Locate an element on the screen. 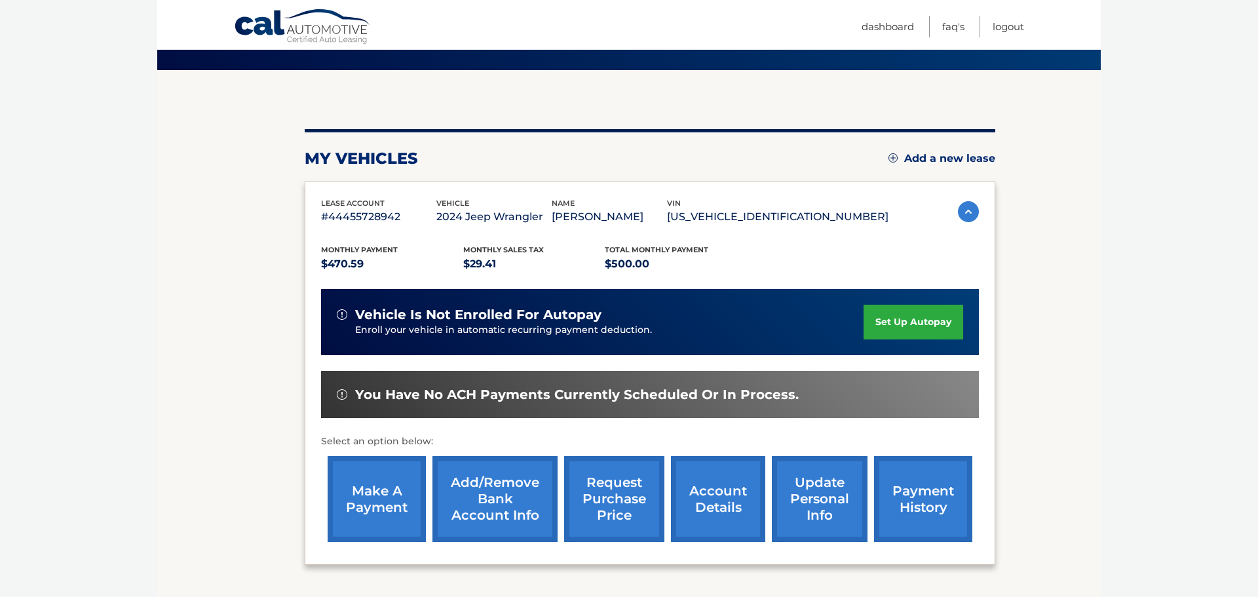 The image size is (1258, 597). a: account details is located at coordinates (718, 498).